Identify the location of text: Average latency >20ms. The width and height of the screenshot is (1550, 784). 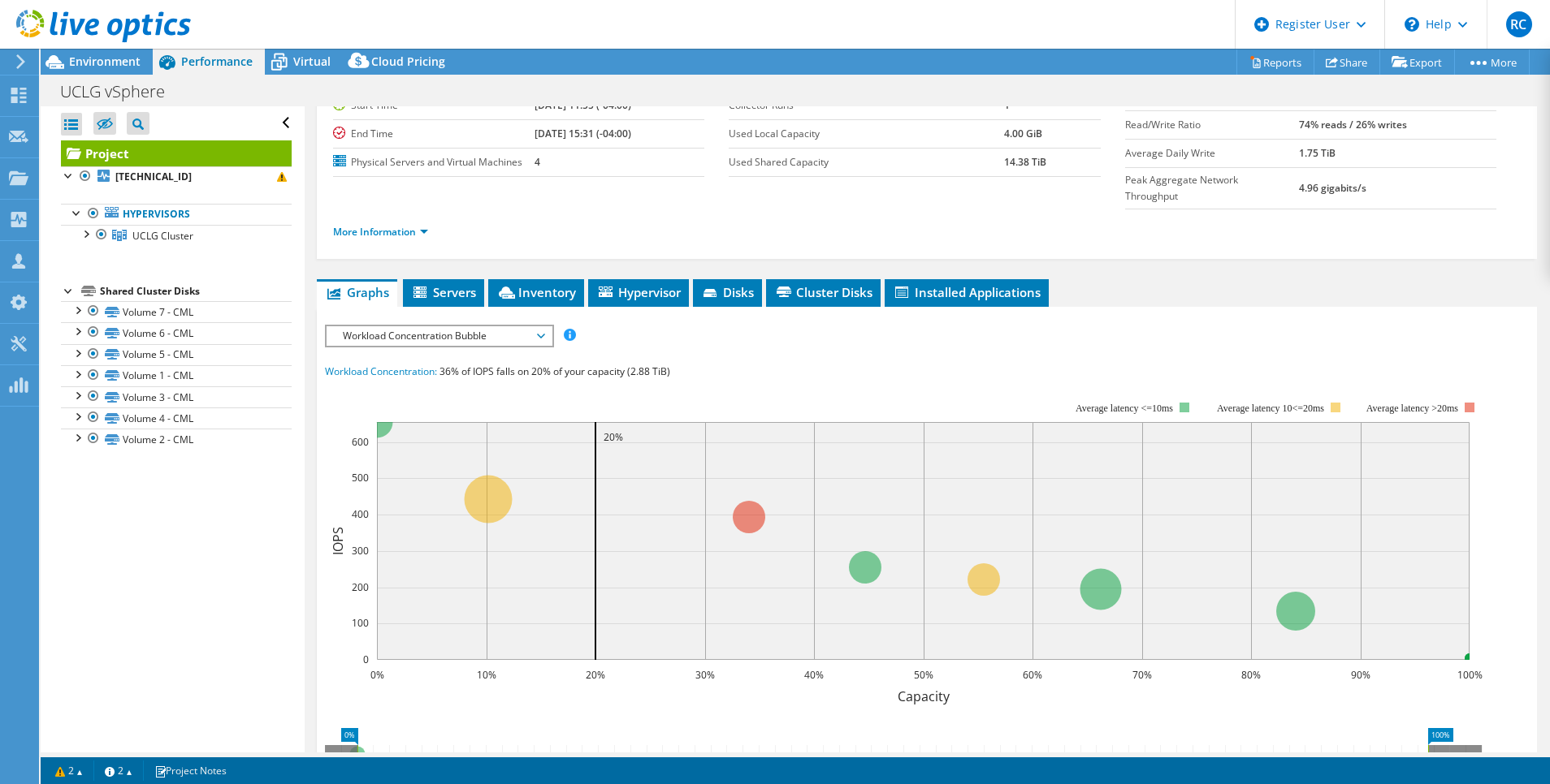
(1412, 409).